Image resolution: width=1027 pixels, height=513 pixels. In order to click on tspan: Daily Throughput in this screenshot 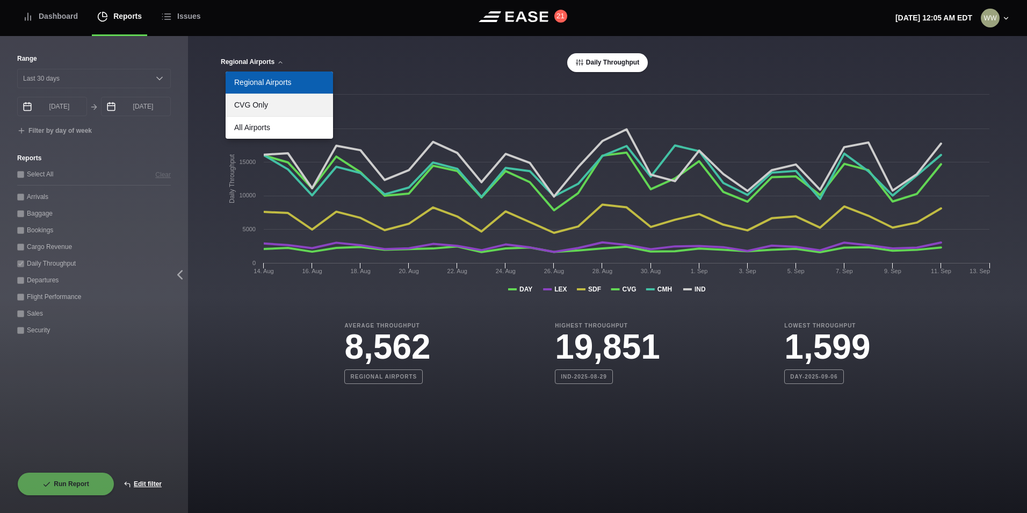, I will do `click(232, 178)`.